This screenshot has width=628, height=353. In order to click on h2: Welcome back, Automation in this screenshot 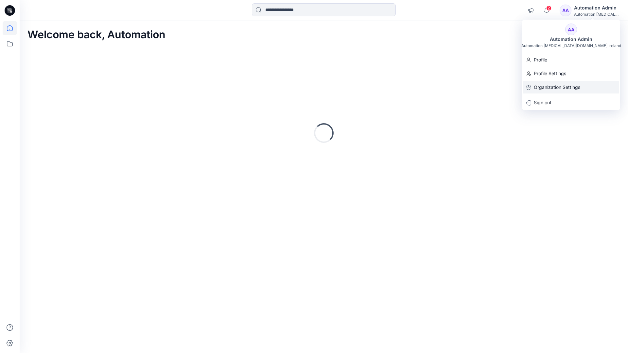, I will do `click(97, 35)`.